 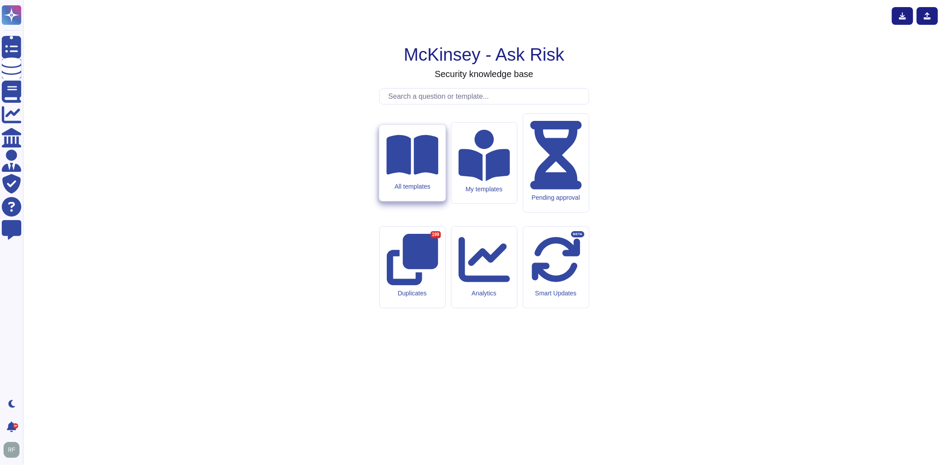 I want to click on img: user, so click(x=12, y=450).